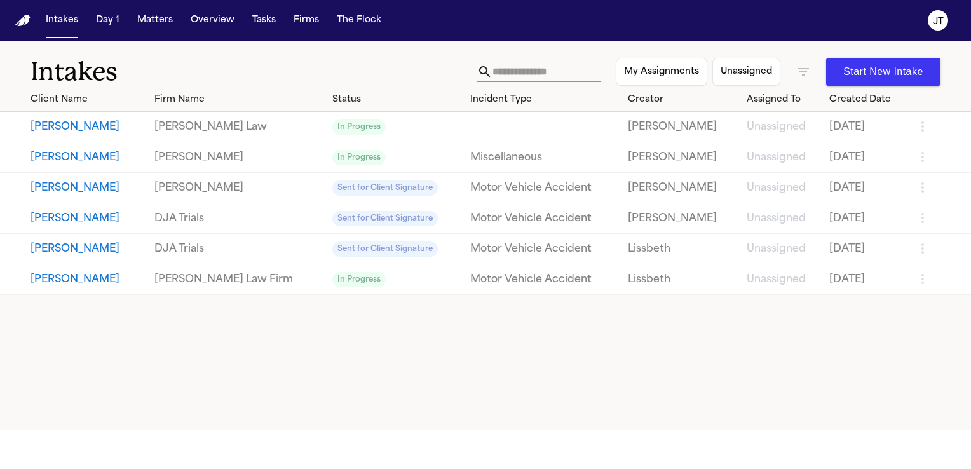 This screenshot has height=469, width=971. What do you see at coordinates (359, 20) in the screenshot?
I see `button: The Flock` at bounding box center [359, 20].